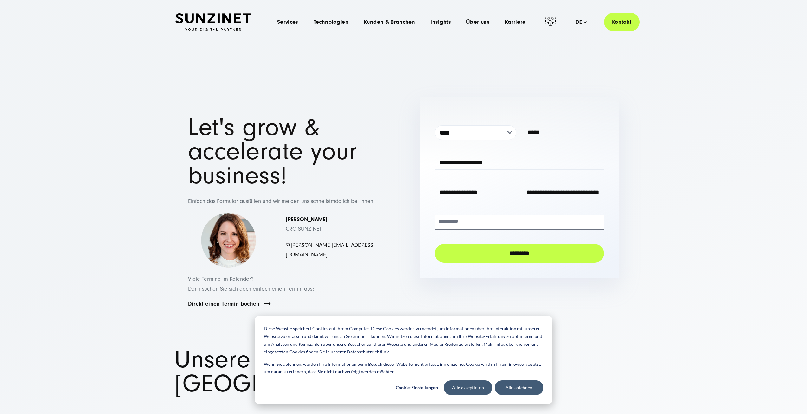 The height and width of the screenshot is (414, 807). Describe the element at coordinates (272, 151) in the screenshot. I see `span: Let's grow & accelerate your business!` at that location.